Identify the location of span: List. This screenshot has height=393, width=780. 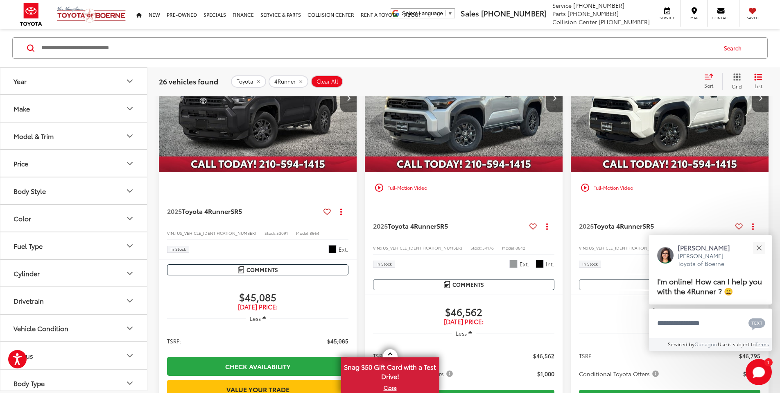
(758, 85).